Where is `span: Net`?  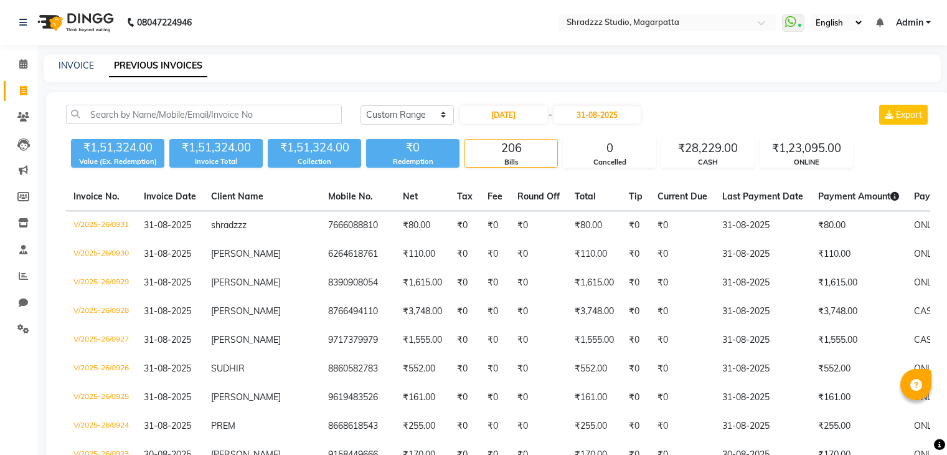 span: Net is located at coordinates (410, 196).